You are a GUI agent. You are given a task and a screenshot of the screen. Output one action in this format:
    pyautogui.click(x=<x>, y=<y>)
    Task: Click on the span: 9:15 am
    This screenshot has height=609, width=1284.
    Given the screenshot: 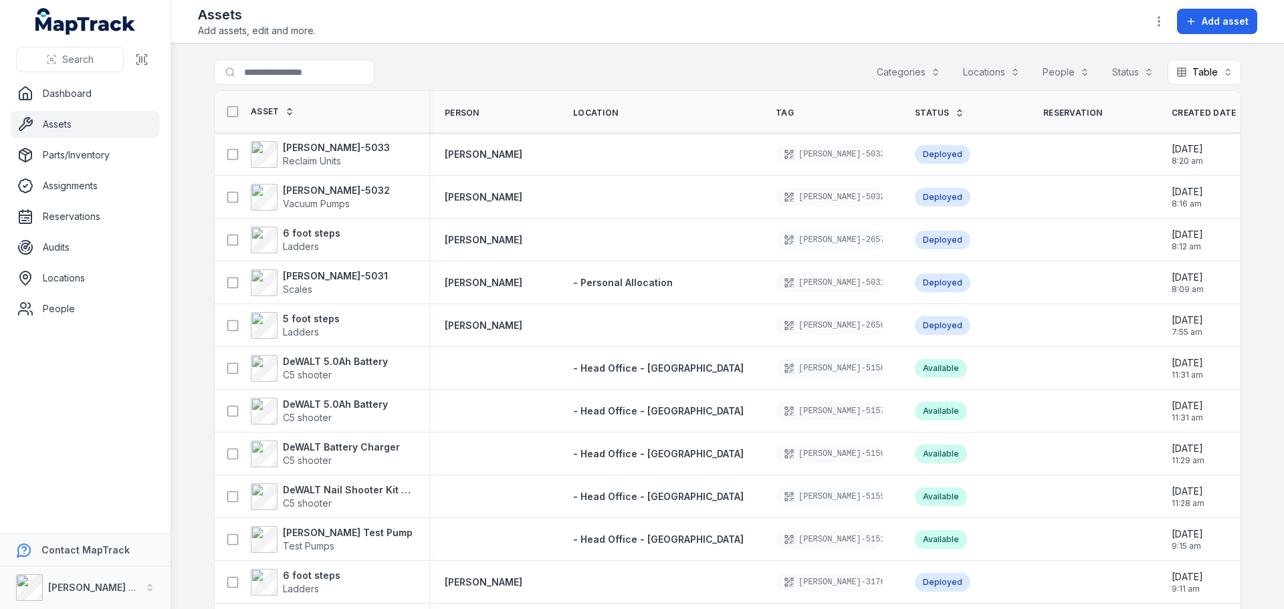 What is the action you would take?
    pyautogui.click(x=1187, y=547)
    